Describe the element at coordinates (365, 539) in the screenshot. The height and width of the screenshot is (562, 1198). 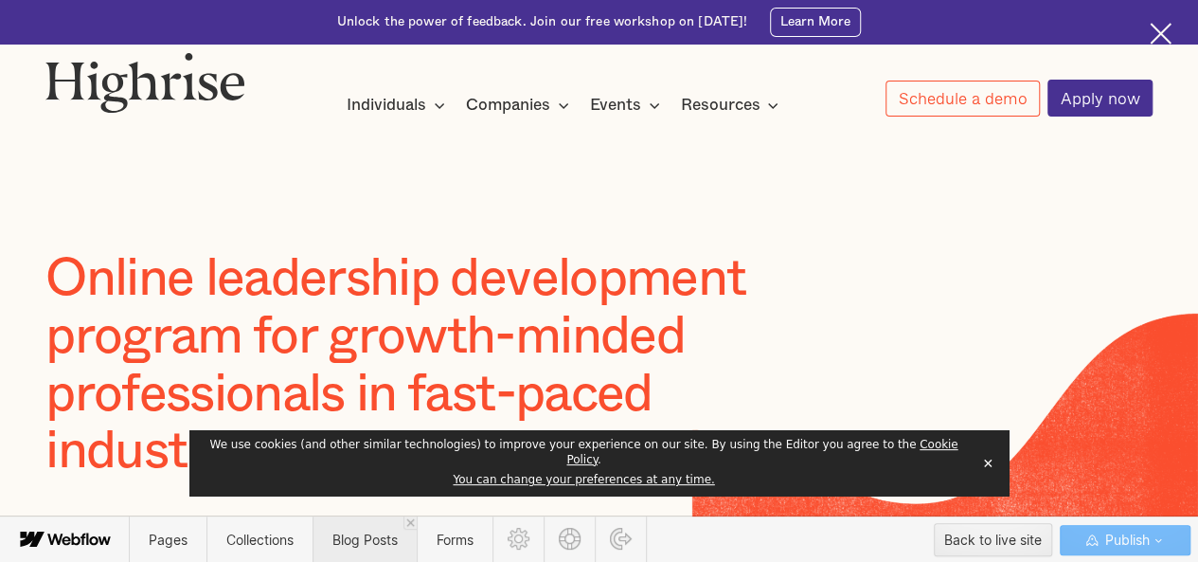
I see `span: Blog Posts` at that location.